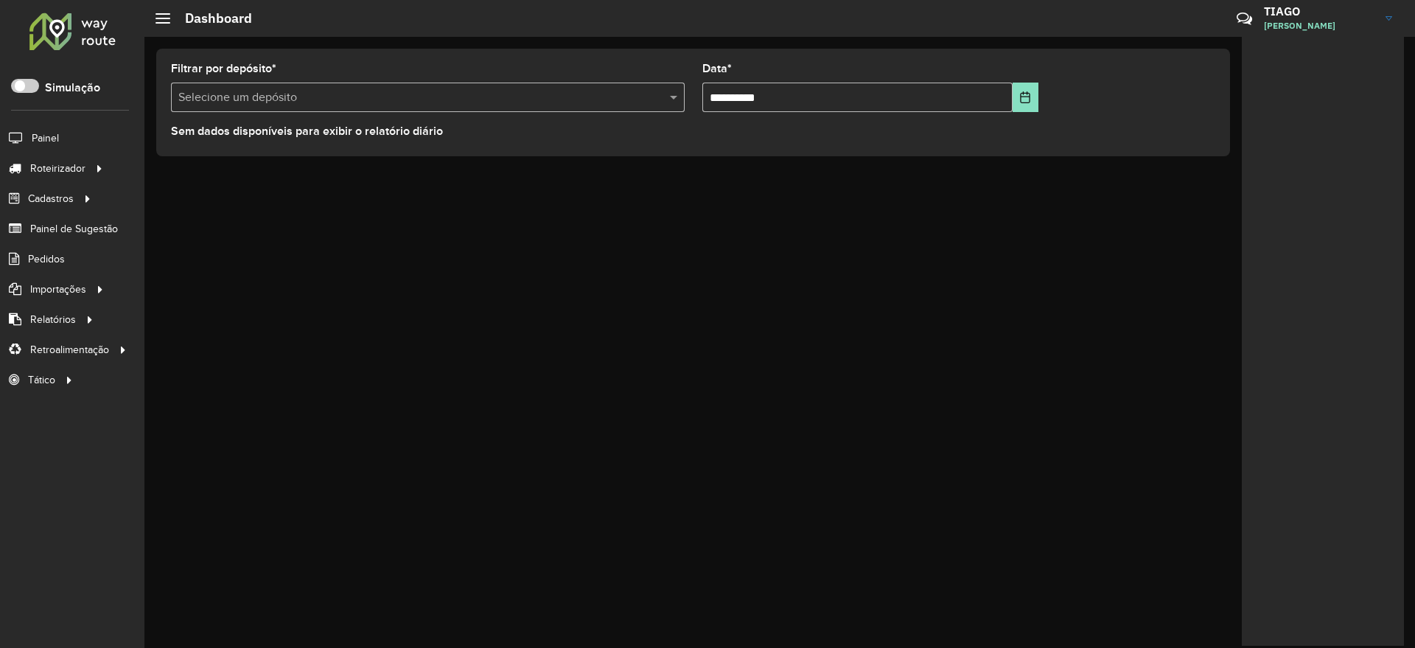 The height and width of the screenshot is (648, 1415). I want to click on span: Painel, so click(45, 138).